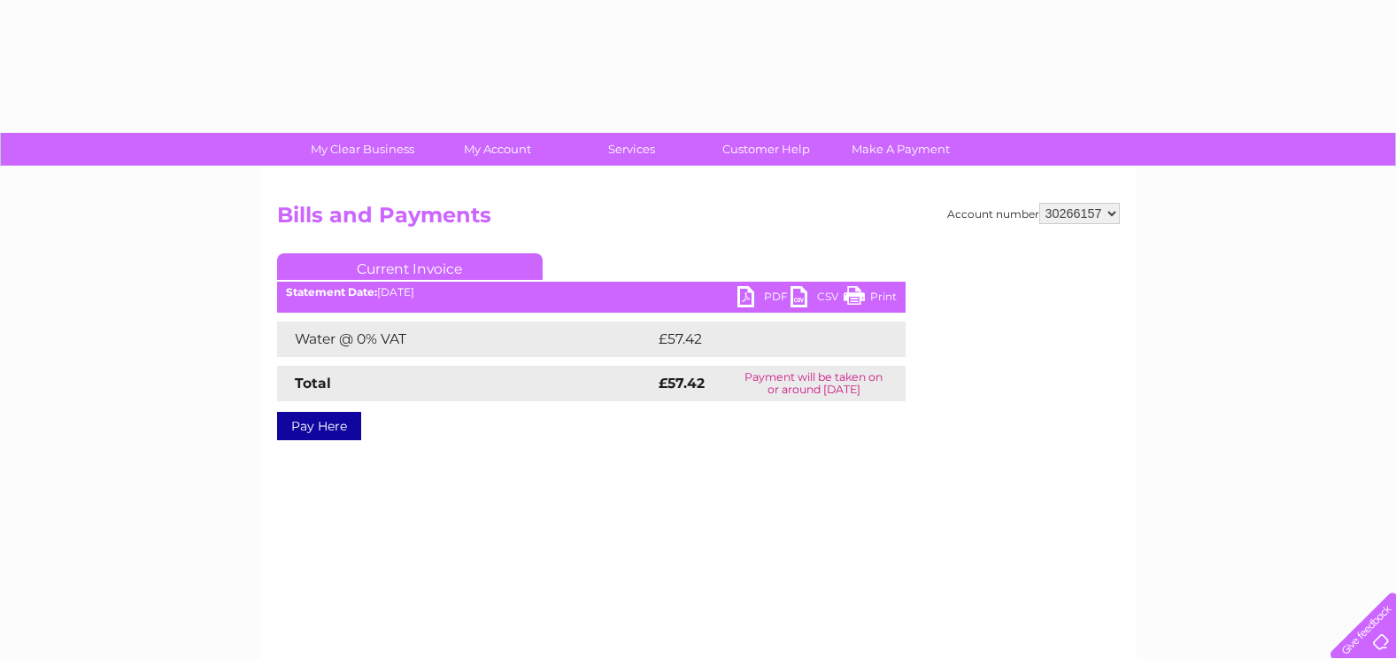  I want to click on a: CSV, so click(817, 298).